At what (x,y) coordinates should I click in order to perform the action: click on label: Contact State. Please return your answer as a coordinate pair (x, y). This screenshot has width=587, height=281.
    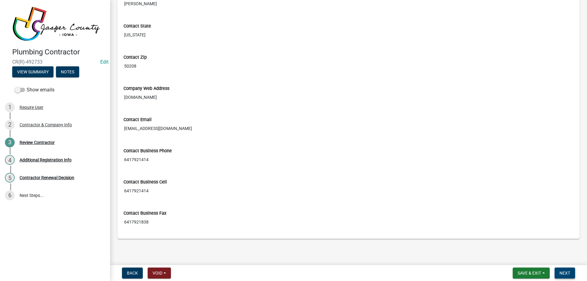
    Looking at the image, I should click on (137, 26).